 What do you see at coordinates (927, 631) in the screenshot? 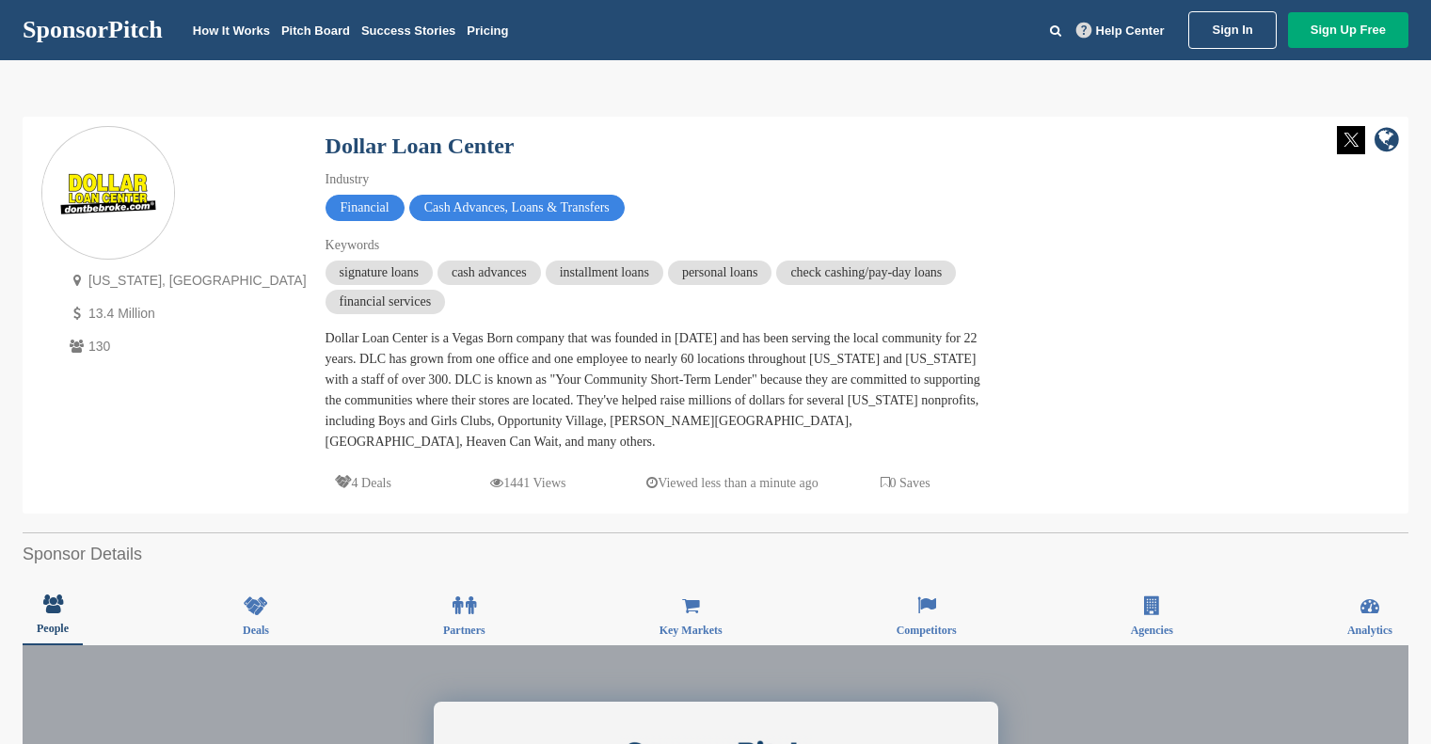
I see `span: Competitors` at bounding box center [927, 631].